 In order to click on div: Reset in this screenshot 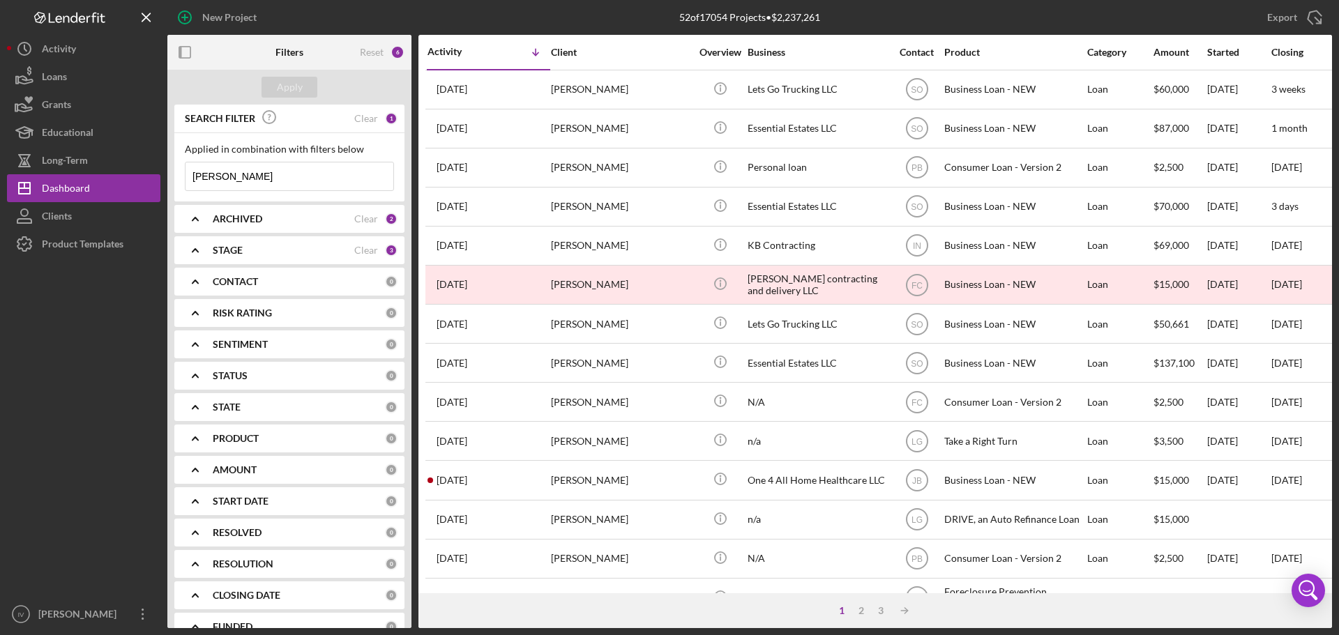, I will do `click(372, 52)`.